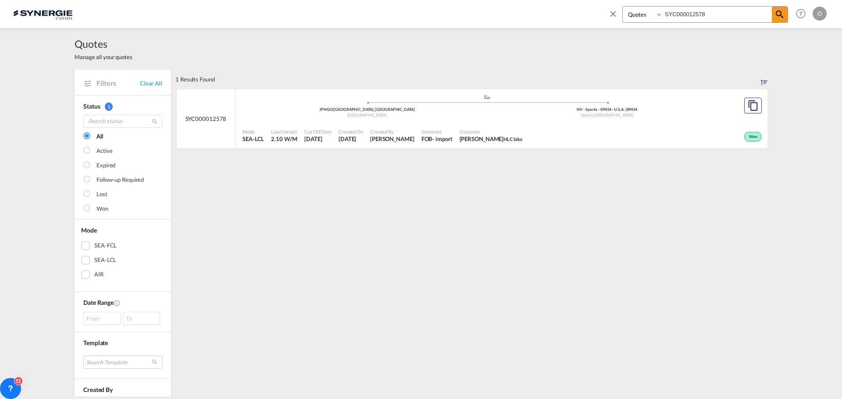  I want to click on div: FOB import, so click(437, 139).